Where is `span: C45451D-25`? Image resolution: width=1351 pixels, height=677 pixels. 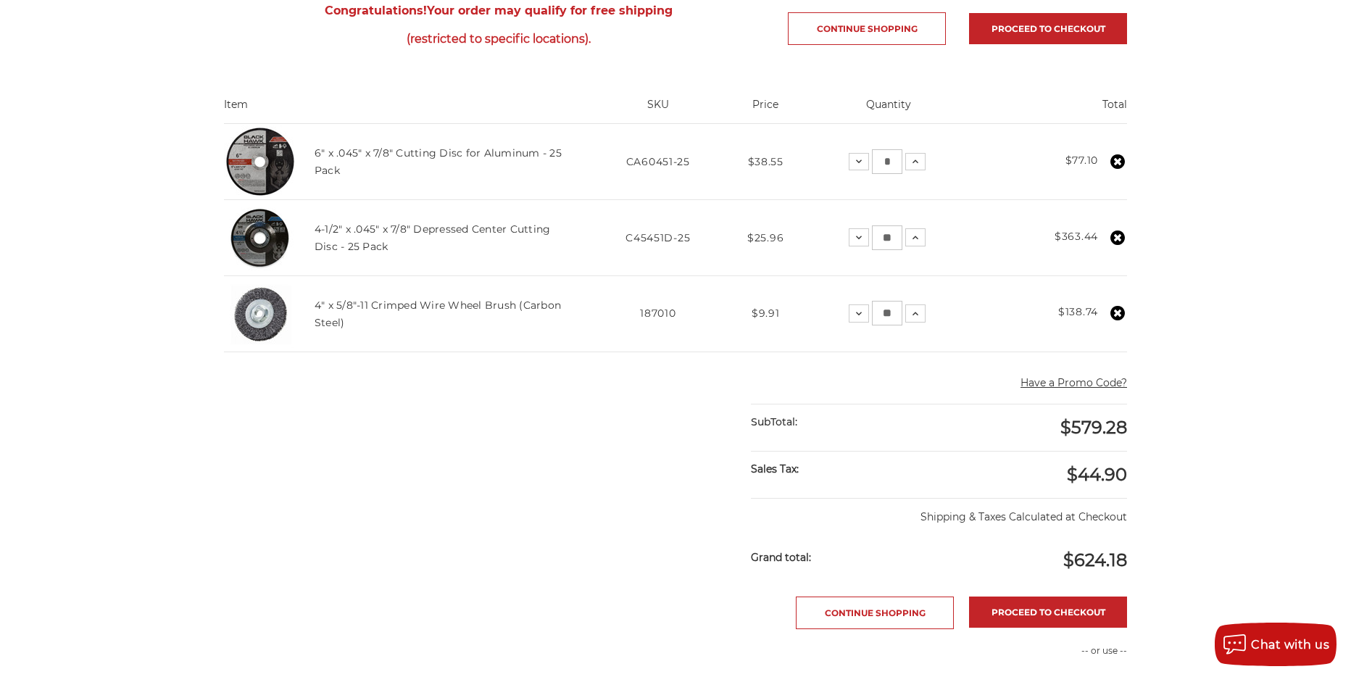
span: C45451D-25 is located at coordinates (657, 238).